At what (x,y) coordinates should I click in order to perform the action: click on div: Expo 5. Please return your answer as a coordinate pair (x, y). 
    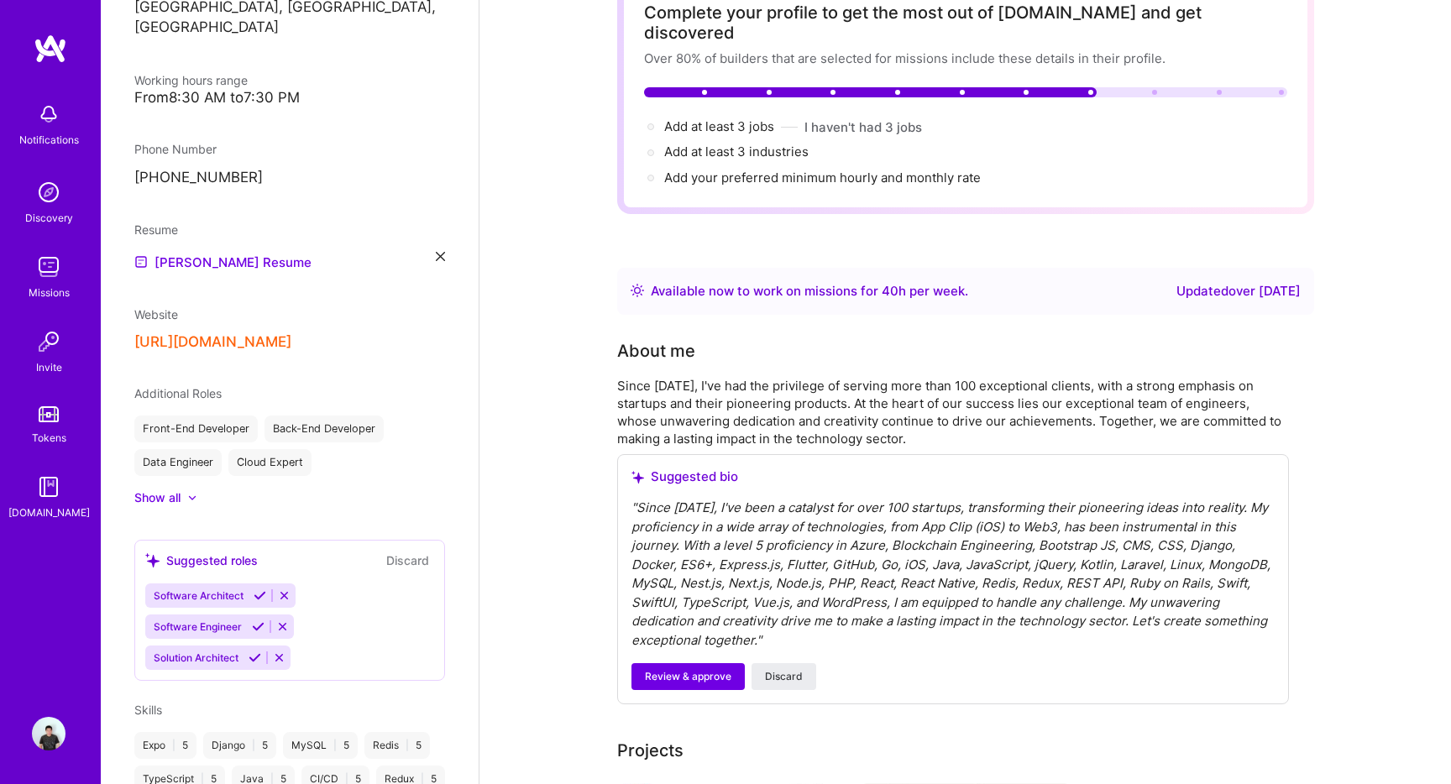
    Looking at the image, I should click on (165, 746).